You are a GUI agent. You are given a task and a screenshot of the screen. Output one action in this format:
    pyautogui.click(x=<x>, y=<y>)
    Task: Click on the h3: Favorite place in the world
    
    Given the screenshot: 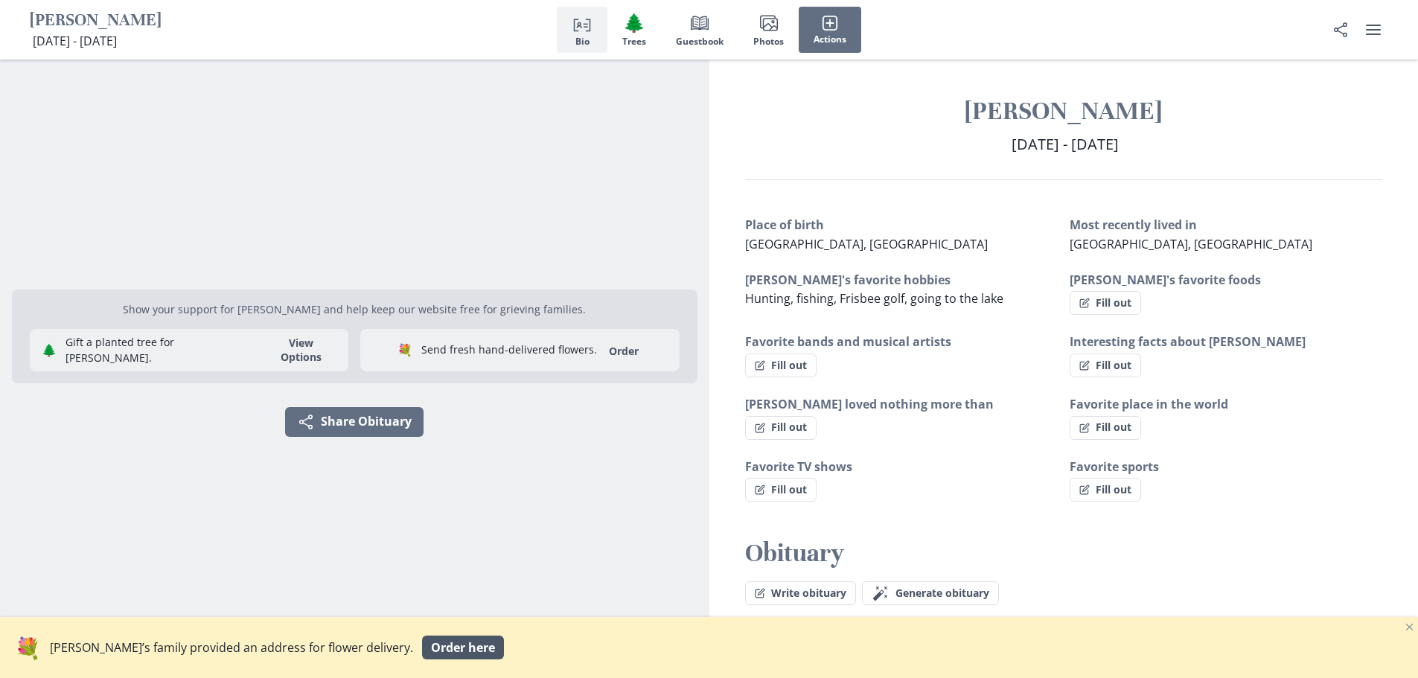 What is the action you would take?
    pyautogui.click(x=1226, y=404)
    